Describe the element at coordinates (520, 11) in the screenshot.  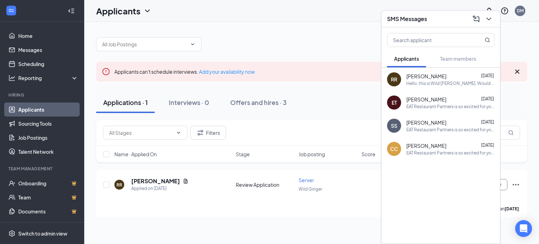
I see `div: DM` at that location.